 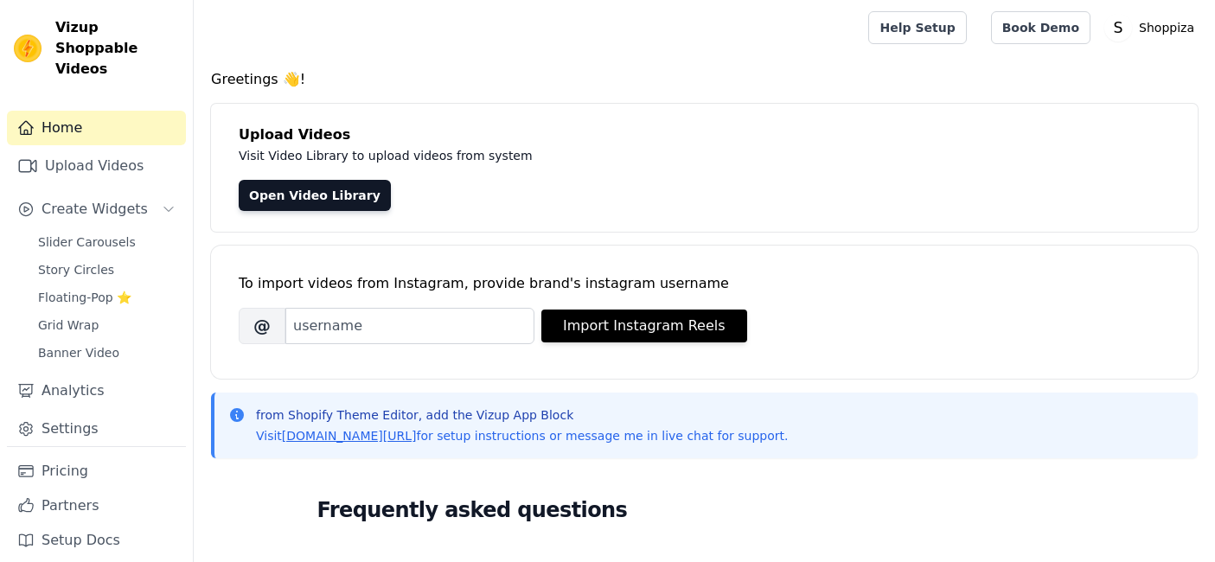 I want to click on a: Open Video Library, so click(x=315, y=195).